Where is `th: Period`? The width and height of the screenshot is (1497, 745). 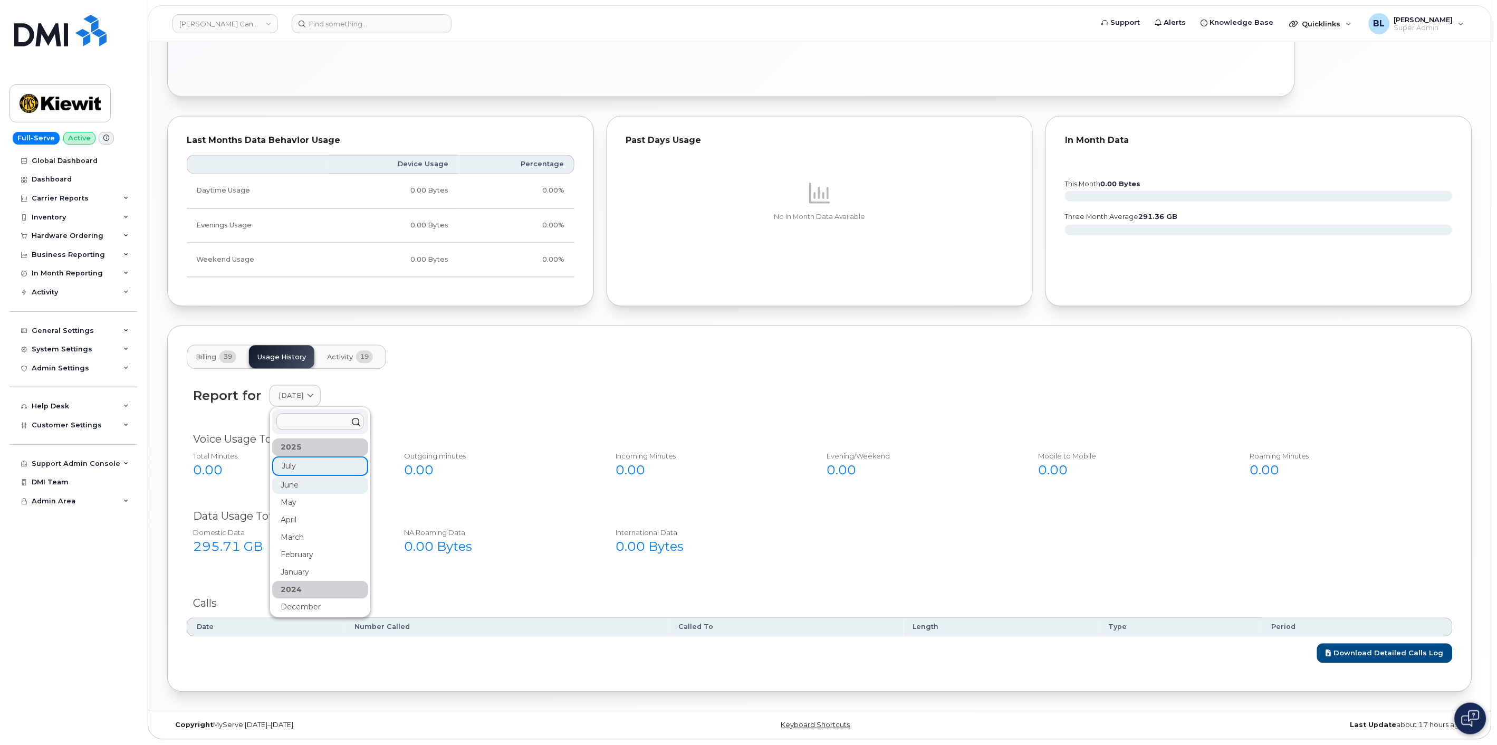
th: Period is located at coordinates (1358, 627).